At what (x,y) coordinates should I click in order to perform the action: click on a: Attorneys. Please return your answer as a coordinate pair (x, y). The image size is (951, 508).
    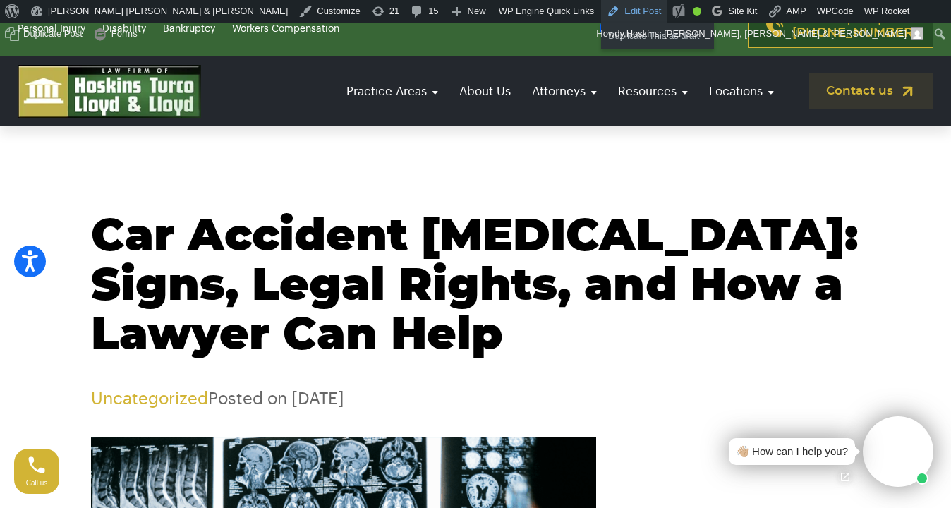
    Looking at the image, I should click on (565, 91).